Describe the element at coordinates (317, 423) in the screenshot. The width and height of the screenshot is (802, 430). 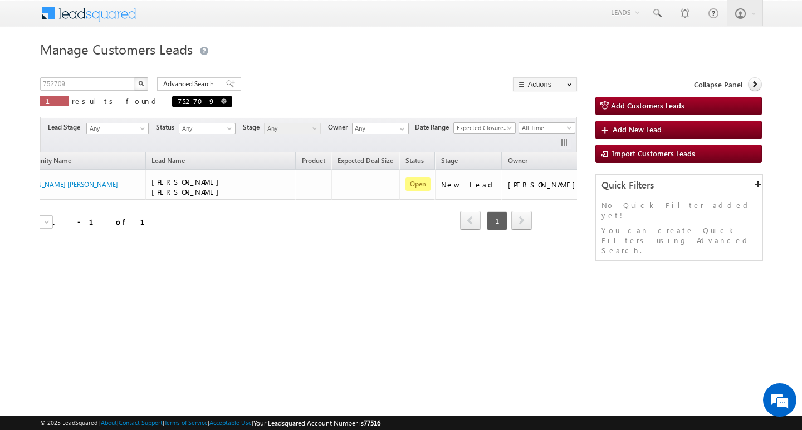
I see `span: Your Leadsquared Account Number is` at that location.